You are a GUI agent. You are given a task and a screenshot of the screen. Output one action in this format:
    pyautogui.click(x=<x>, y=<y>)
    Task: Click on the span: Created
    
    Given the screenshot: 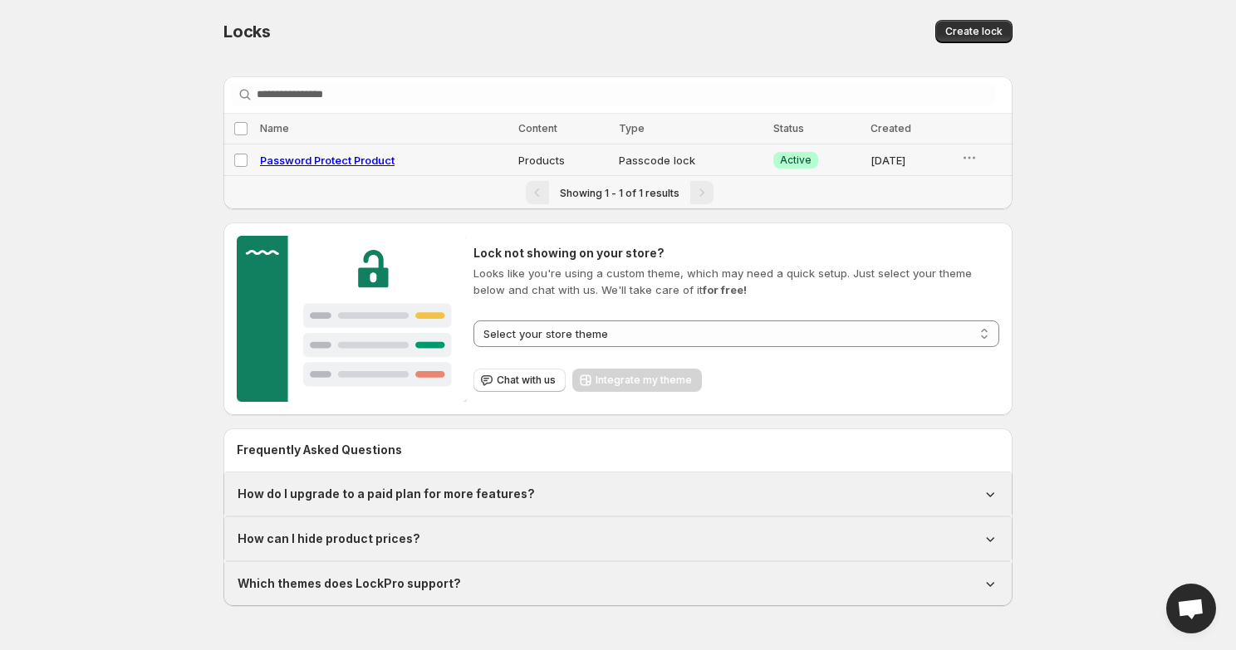 What is the action you would take?
    pyautogui.click(x=890, y=128)
    